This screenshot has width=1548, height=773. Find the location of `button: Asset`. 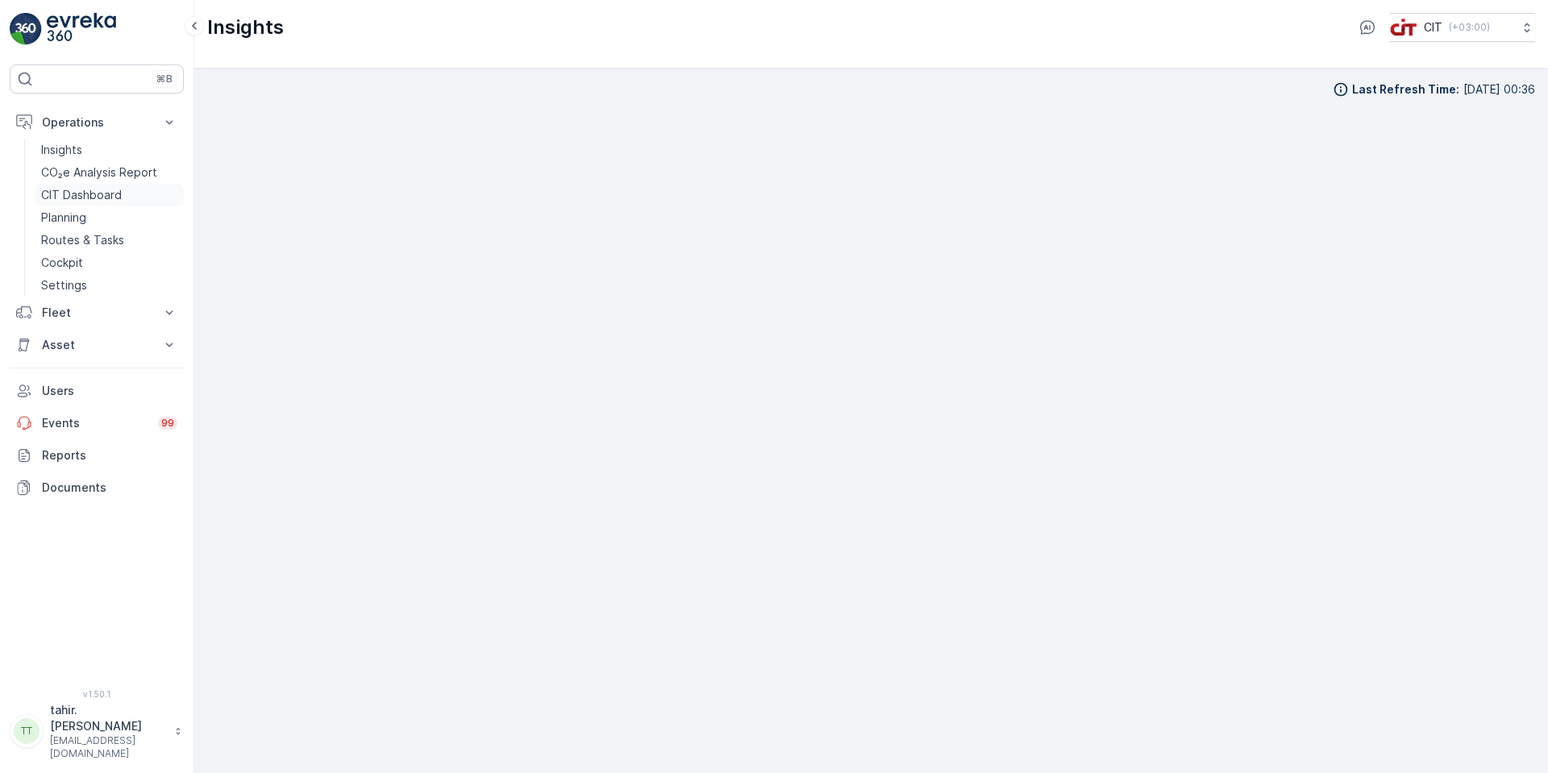

button: Asset is located at coordinates (97, 345).